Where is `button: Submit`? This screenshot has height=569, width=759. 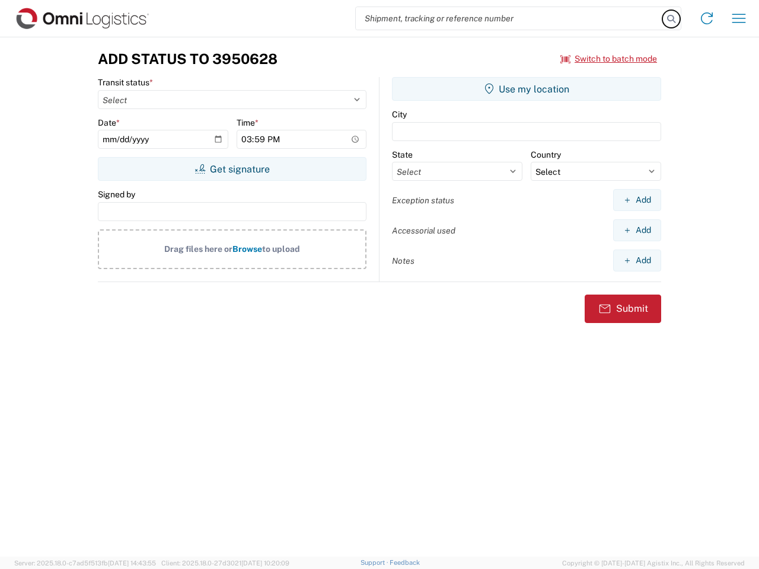 button: Submit is located at coordinates (623, 309).